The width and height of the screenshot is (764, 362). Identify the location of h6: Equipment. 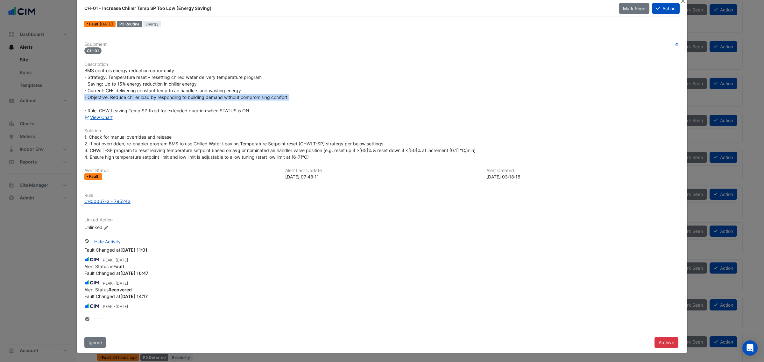
(382, 44).